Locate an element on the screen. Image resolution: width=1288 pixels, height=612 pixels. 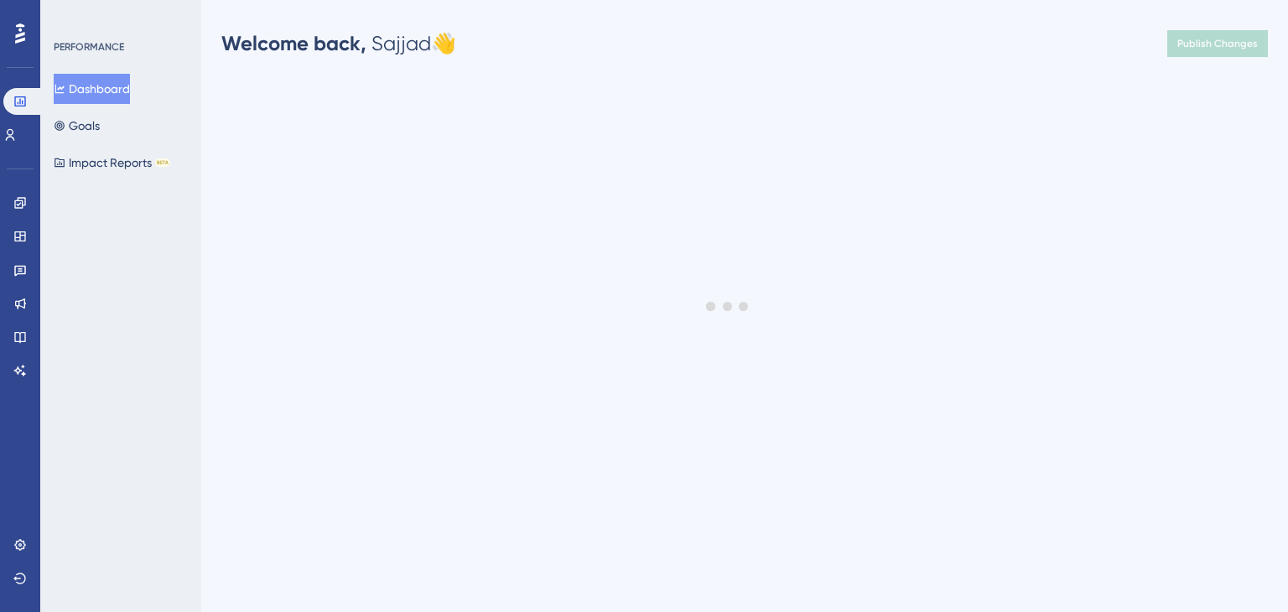
button: Goals is located at coordinates (76, 126).